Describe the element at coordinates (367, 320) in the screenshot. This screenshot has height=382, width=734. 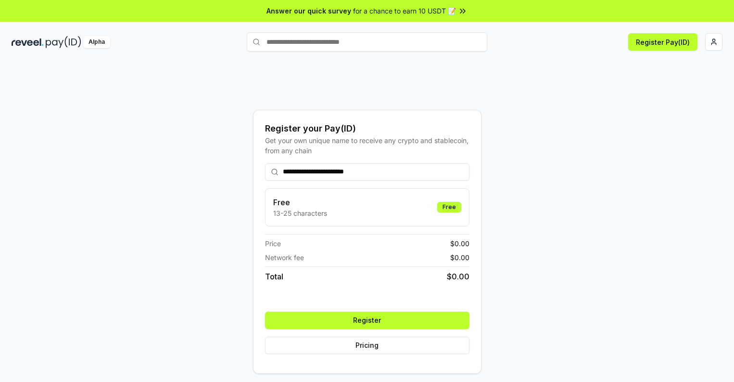
I see `button: Register` at that location.